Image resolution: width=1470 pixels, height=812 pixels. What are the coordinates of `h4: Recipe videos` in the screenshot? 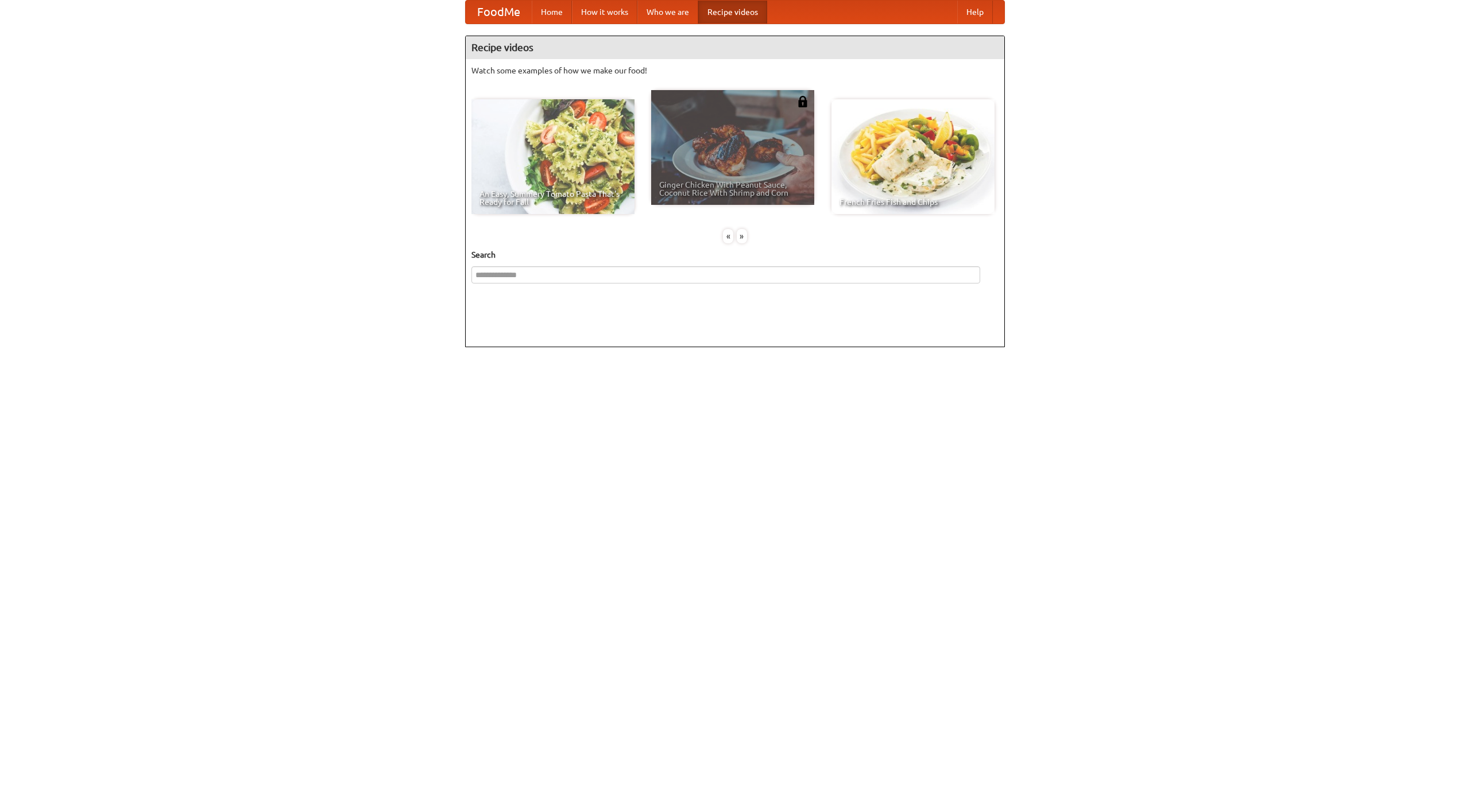 It's located at (735, 48).